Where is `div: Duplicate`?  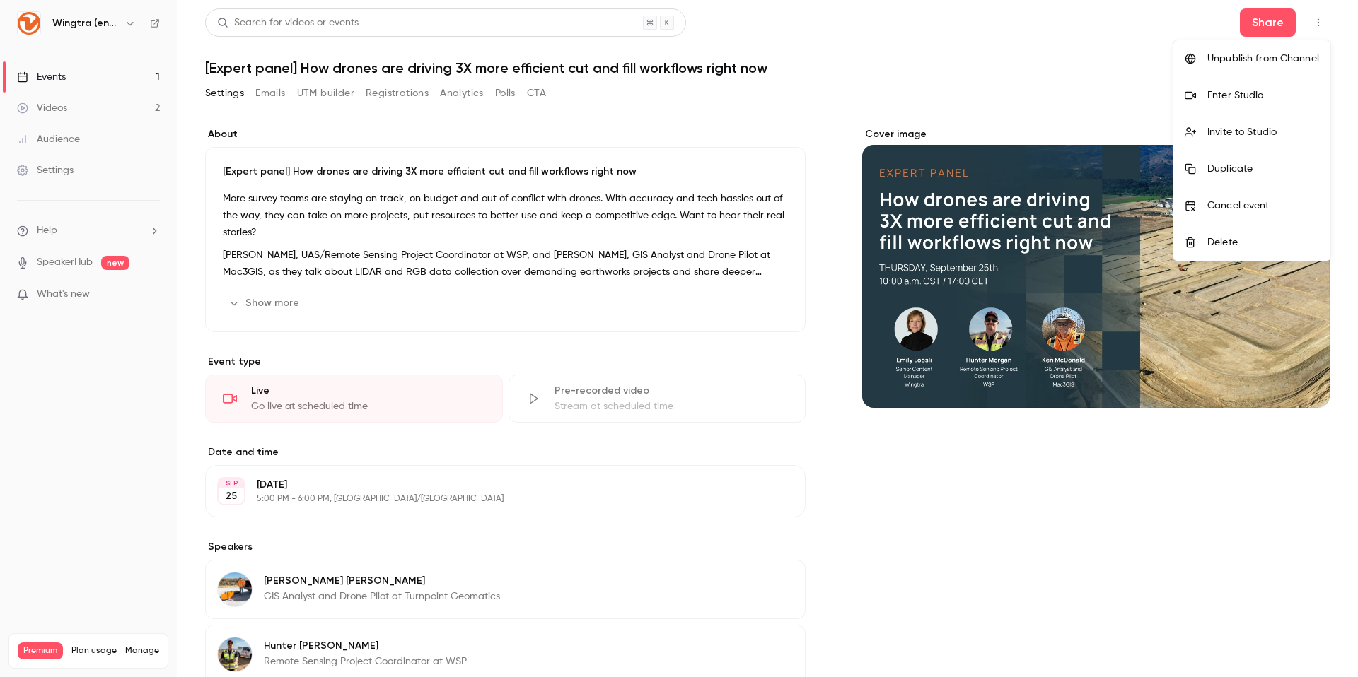
div: Duplicate is located at coordinates (1263, 169).